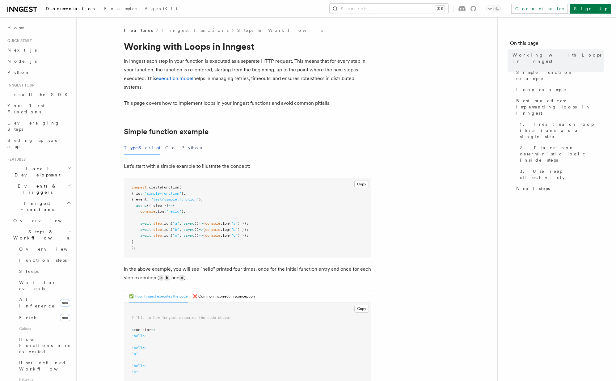 Image resolution: width=616 pixels, height=381 pixels. I want to click on span: Inngest Functions, so click(36, 206).